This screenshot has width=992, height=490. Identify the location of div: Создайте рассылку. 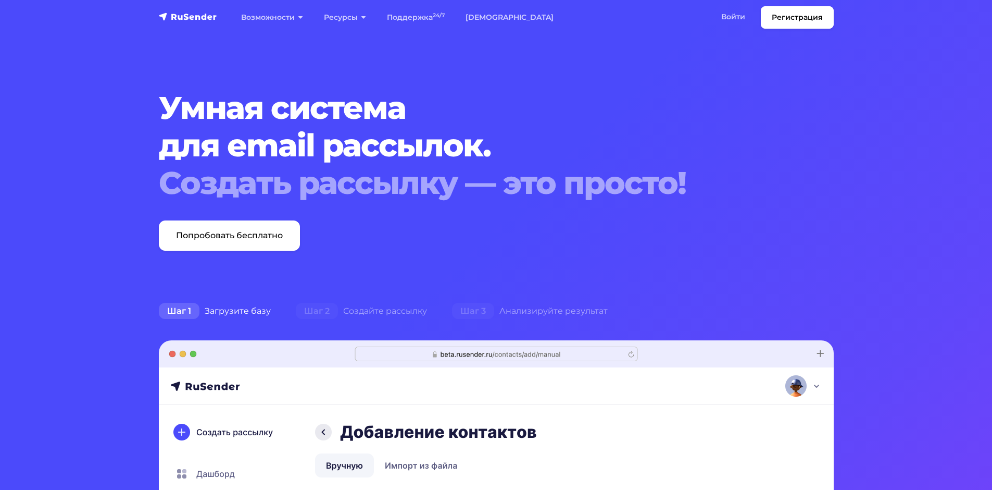
(361, 311).